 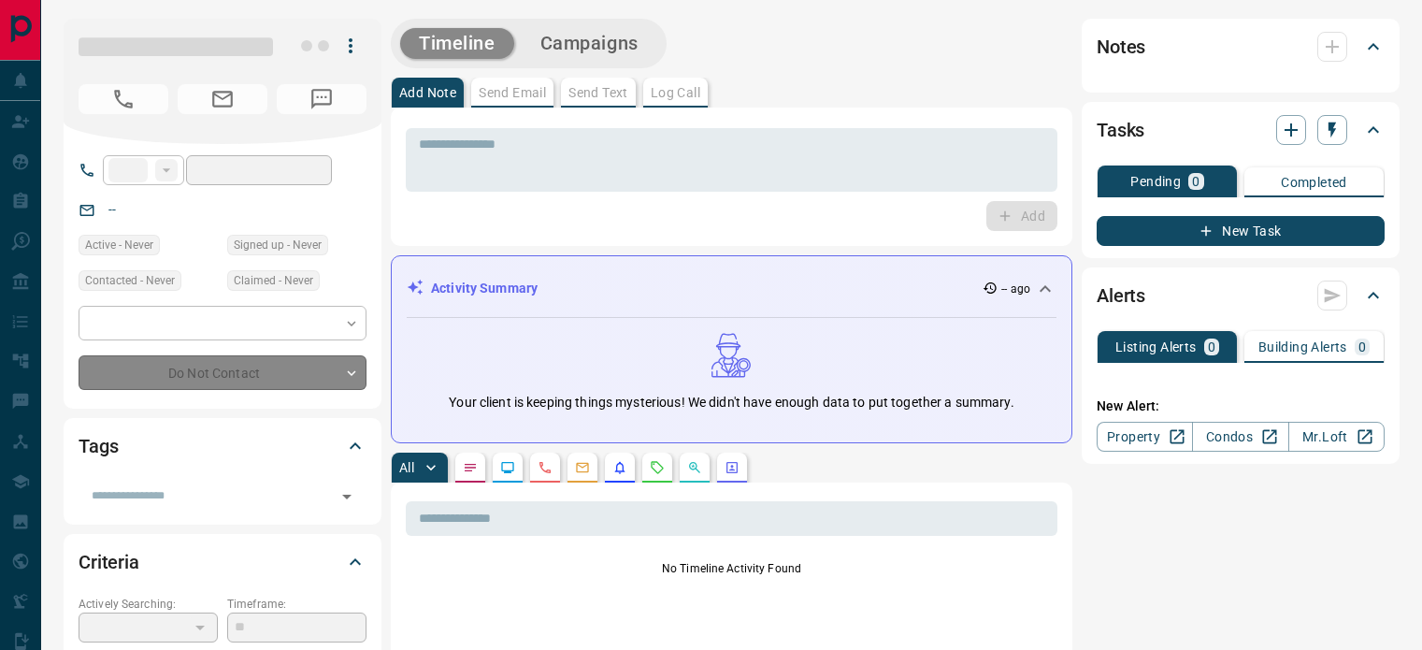 I want to click on p: Activity Summary, so click(x=484, y=288).